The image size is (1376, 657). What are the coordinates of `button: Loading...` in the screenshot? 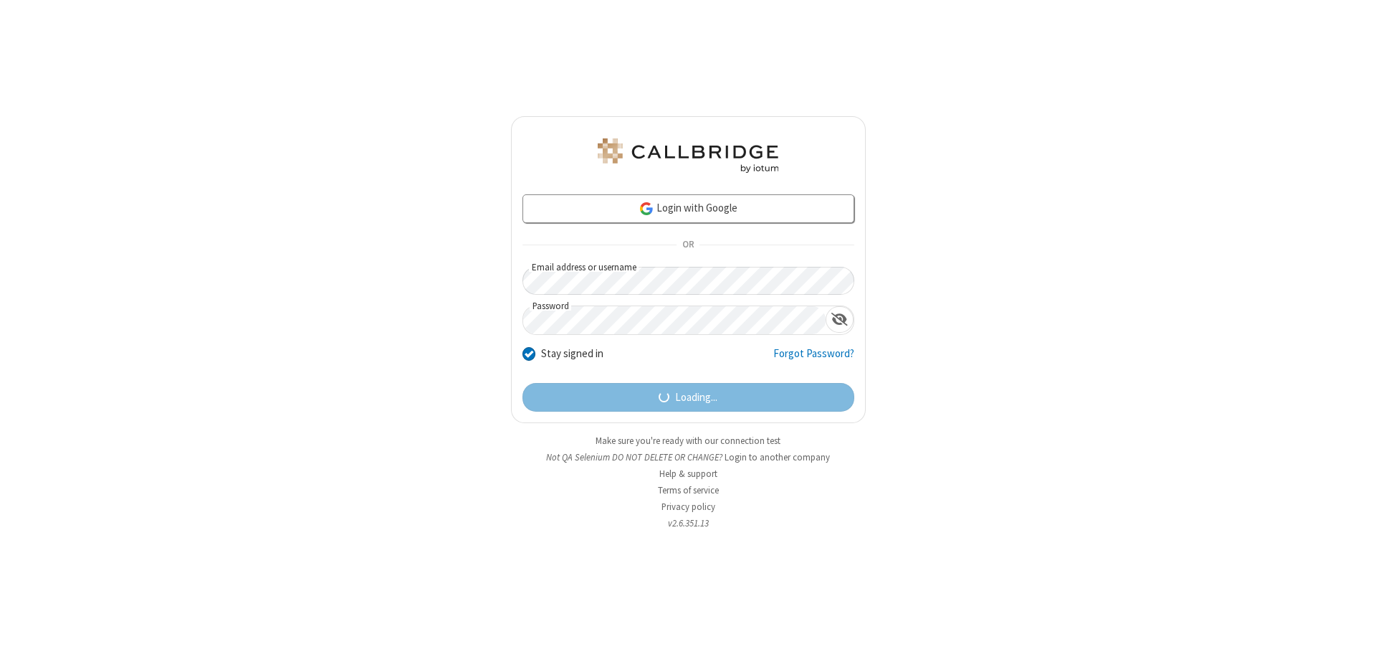 It's located at (688, 397).